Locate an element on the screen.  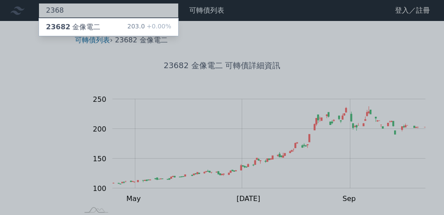
span: 23682 is located at coordinates (58, 27).